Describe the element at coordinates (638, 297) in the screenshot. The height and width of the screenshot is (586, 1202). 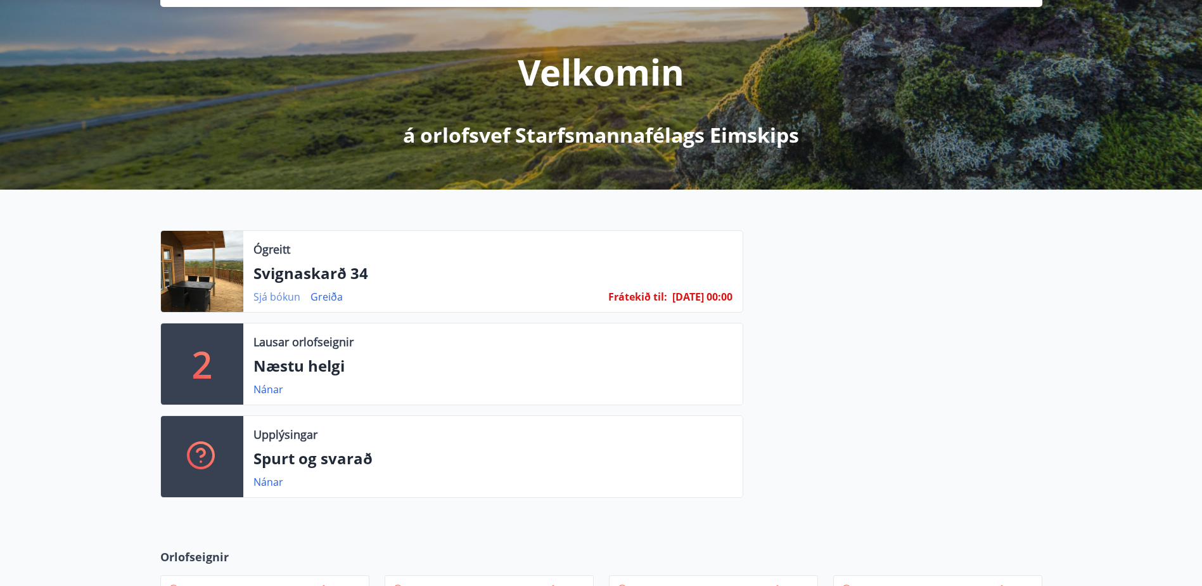
I see `span: Frátekið til :` at that location.